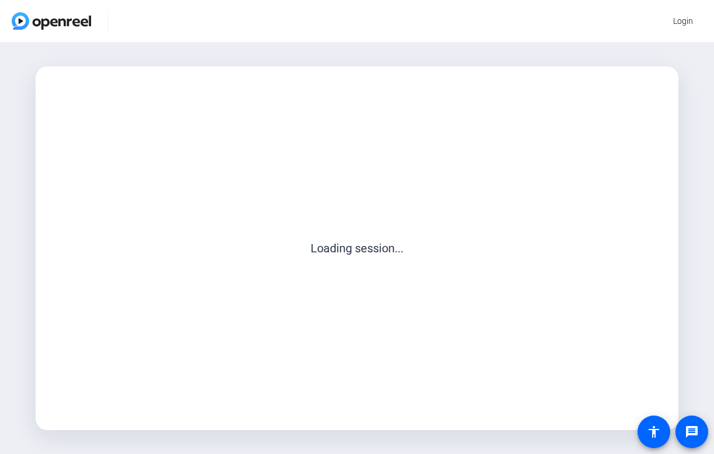  Describe the element at coordinates (691, 432) in the screenshot. I see `mat-icon: message` at that location.